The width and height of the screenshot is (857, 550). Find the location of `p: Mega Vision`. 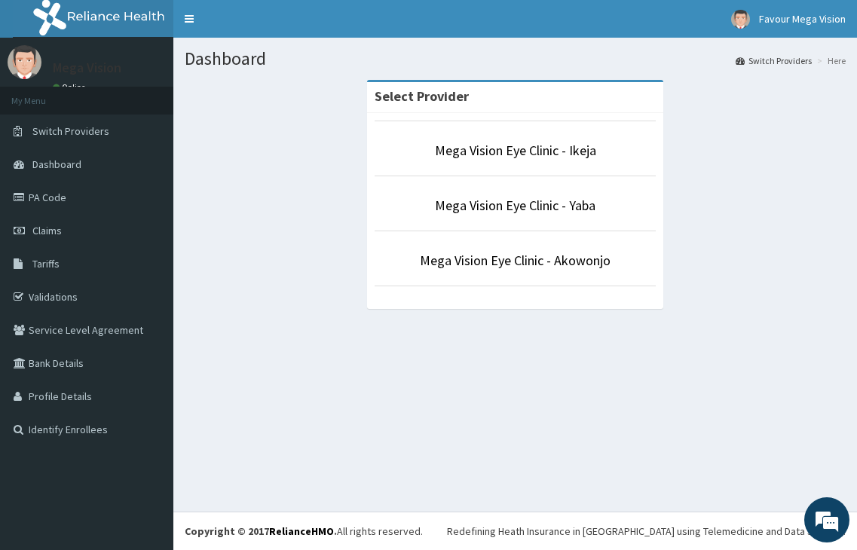

p: Mega Vision is located at coordinates (87, 68).